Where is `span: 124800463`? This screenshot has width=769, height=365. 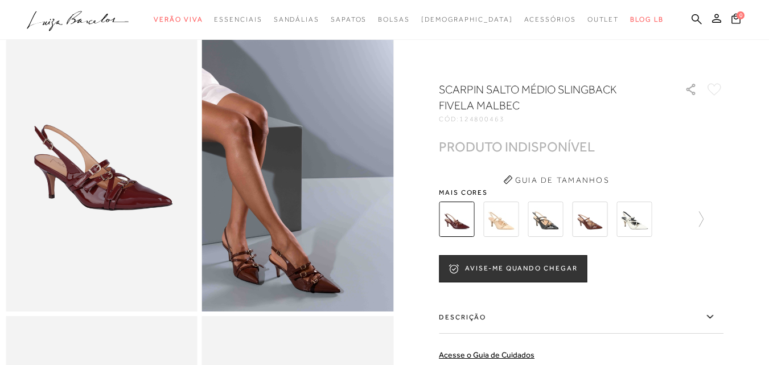
span: 124800463 is located at coordinates (482, 119).